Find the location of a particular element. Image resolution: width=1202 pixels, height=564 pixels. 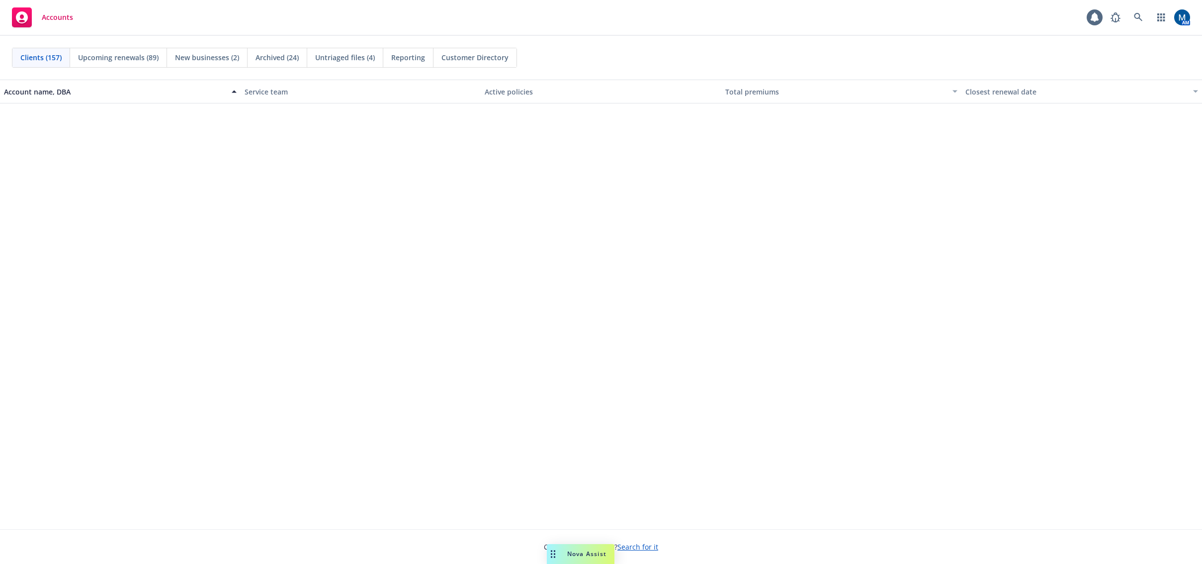

button: Nova Assist is located at coordinates (581, 554).